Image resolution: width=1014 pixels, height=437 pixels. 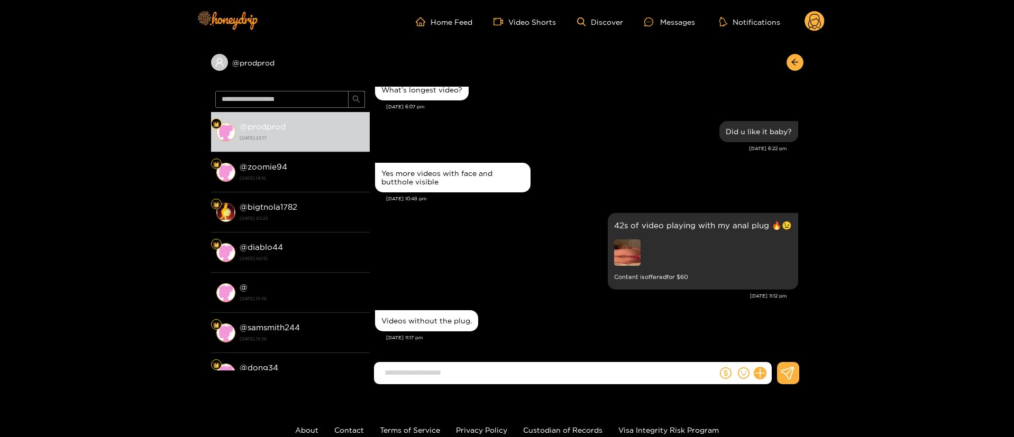 I want to click on div: Did u like it baby?, so click(x=758, y=132).